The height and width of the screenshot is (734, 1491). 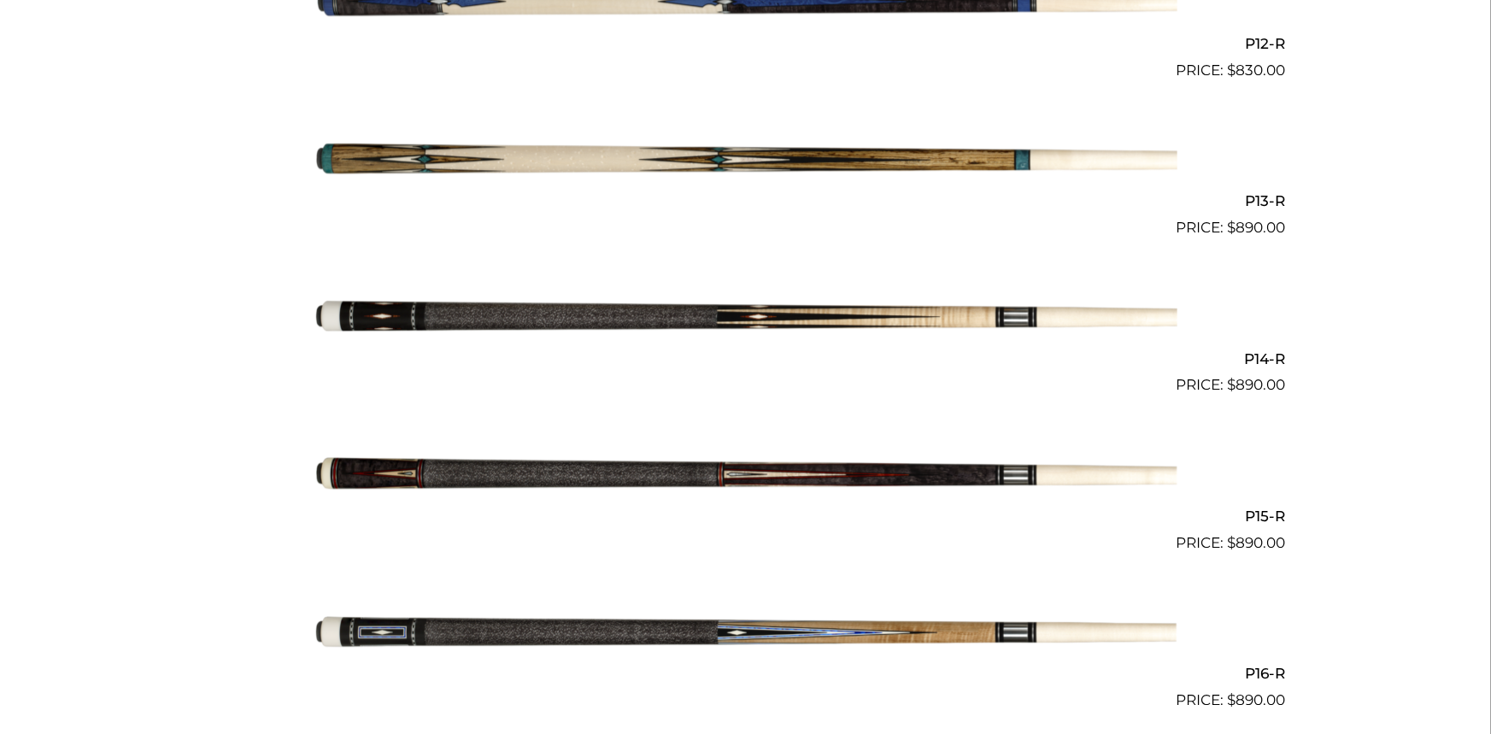 I want to click on h2: P14-R, so click(x=746, y=358).